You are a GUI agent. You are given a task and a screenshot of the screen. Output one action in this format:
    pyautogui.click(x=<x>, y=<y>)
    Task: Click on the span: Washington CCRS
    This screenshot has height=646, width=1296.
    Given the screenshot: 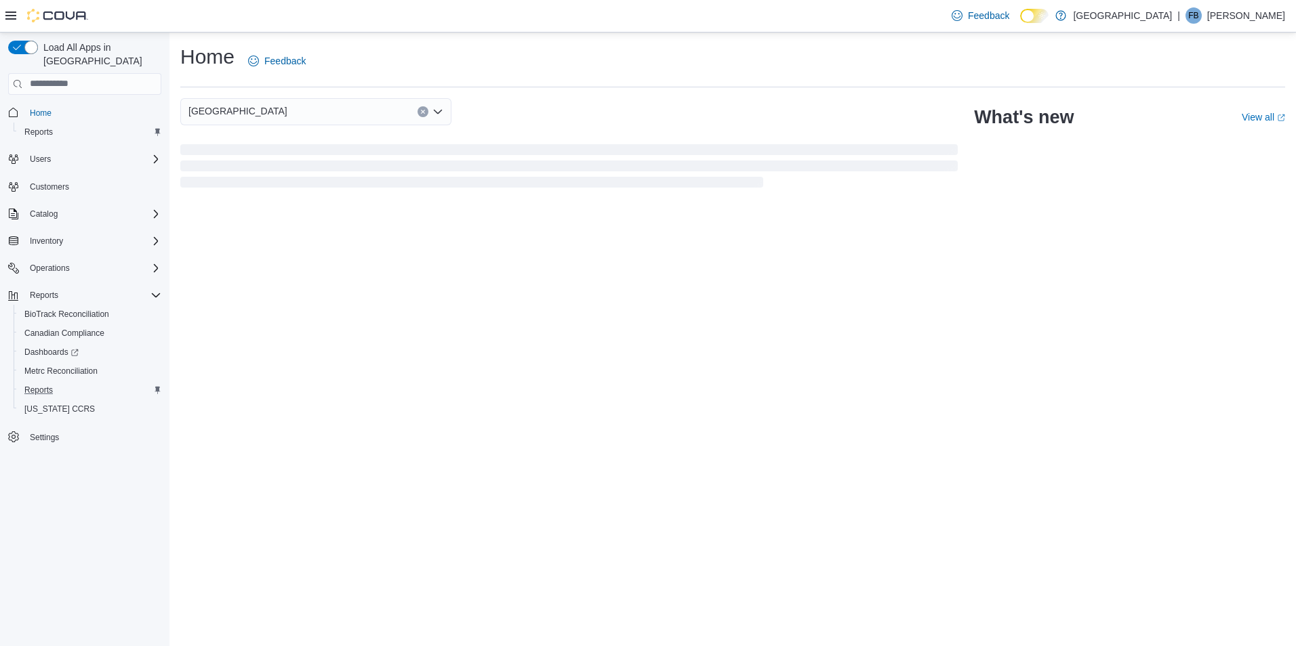 What is the action you would take?
    pyautogui.click(x=90, y=409)
    